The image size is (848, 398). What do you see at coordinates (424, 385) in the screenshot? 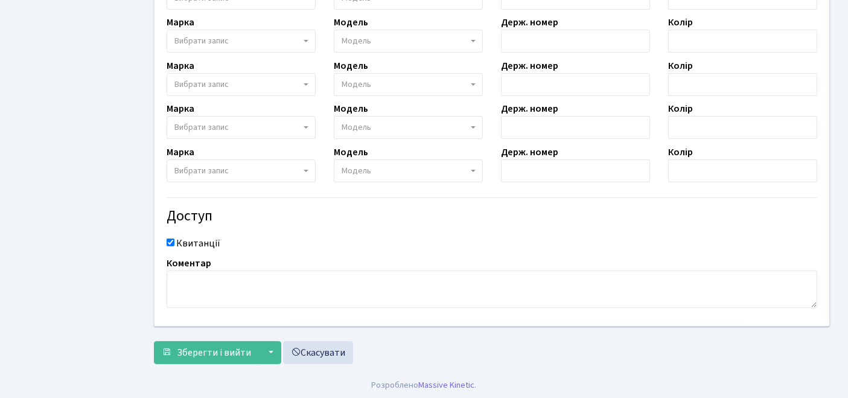
I see `div: Розроблено .` at bounding box center [424, 385].